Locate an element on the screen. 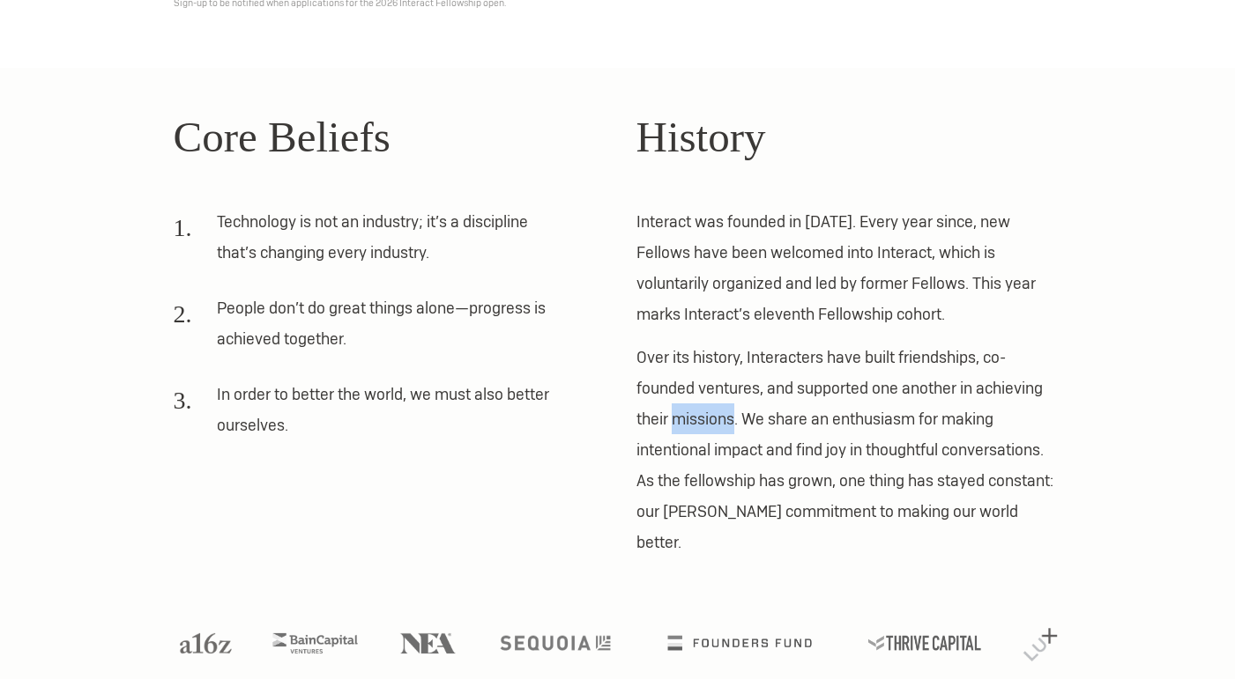 This screenshot has height=679, width=1235. img: Bain Capital Ventures logo is located at coordinates (315, 643).